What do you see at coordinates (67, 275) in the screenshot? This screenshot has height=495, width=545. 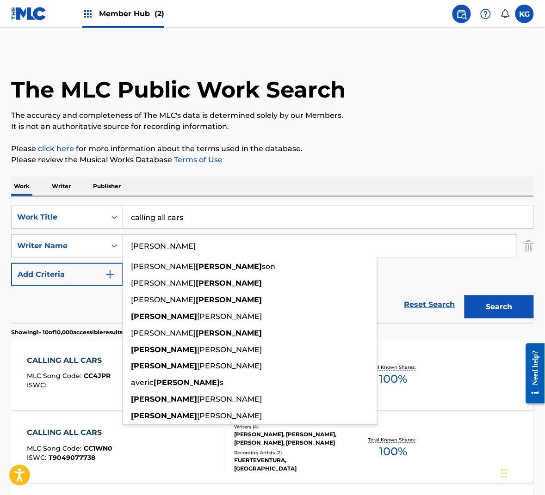 I see `button: Add Criteria` at bounding box center [67, 275].